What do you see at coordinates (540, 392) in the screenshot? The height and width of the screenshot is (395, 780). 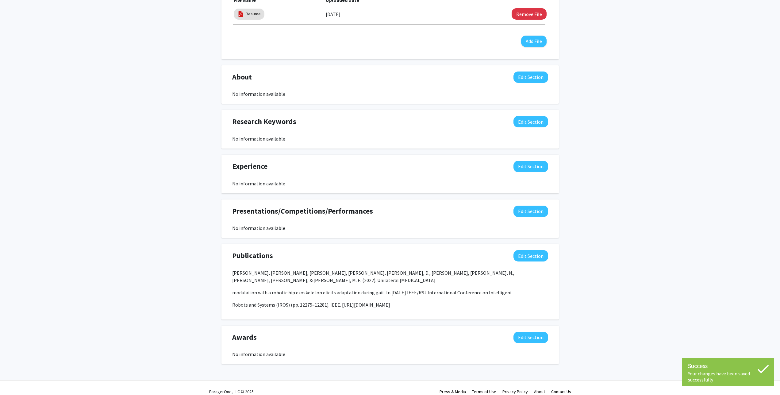 I see `a: About` at bounding box center [540, 392].